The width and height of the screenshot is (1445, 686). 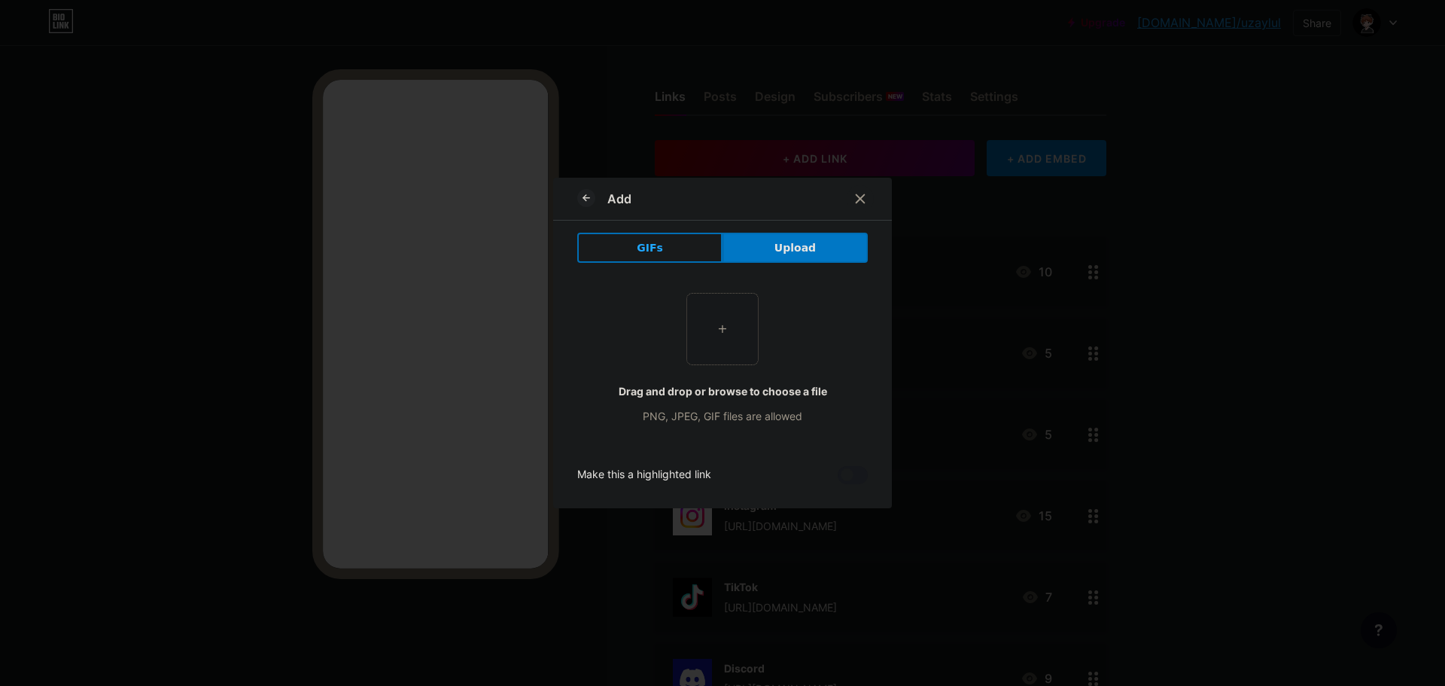 I want to click on div: Drag and drop or browse to choose a file, so click(x=723, y=391).